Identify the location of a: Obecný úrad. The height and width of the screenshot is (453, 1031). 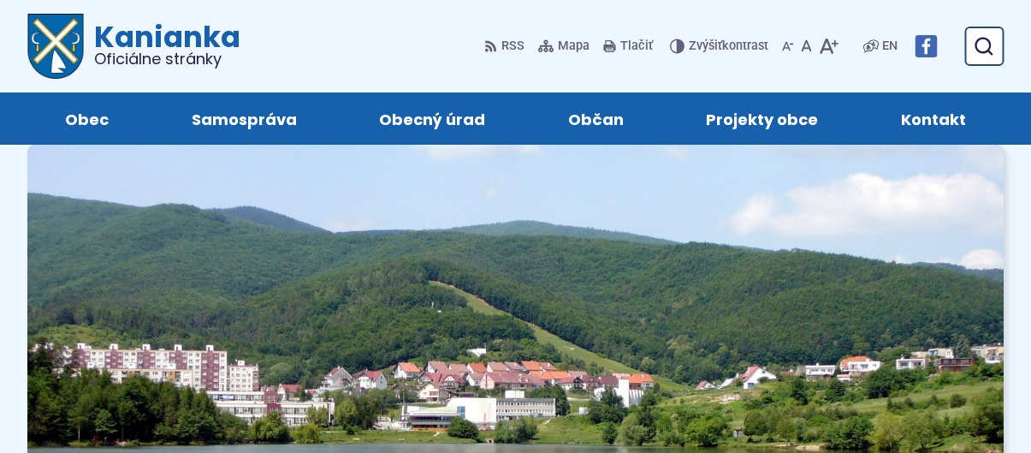
(432, 118).